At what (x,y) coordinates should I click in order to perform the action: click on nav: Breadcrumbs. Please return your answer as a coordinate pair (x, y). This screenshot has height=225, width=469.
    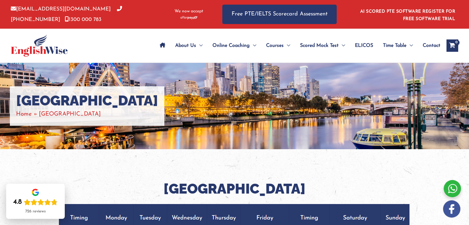
    Looking at the image, I should click on (87, 114).